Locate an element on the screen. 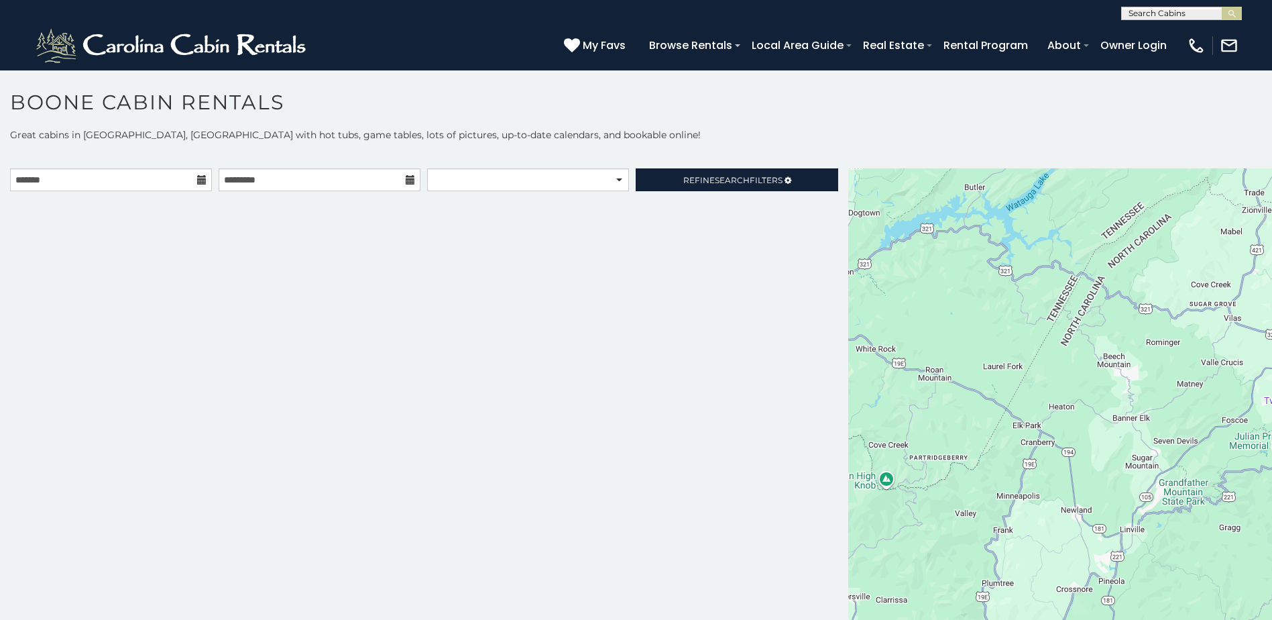 This screenshot has width=1272, height=620. a: RefineSearchFilters is located at coordinates (737, 180).